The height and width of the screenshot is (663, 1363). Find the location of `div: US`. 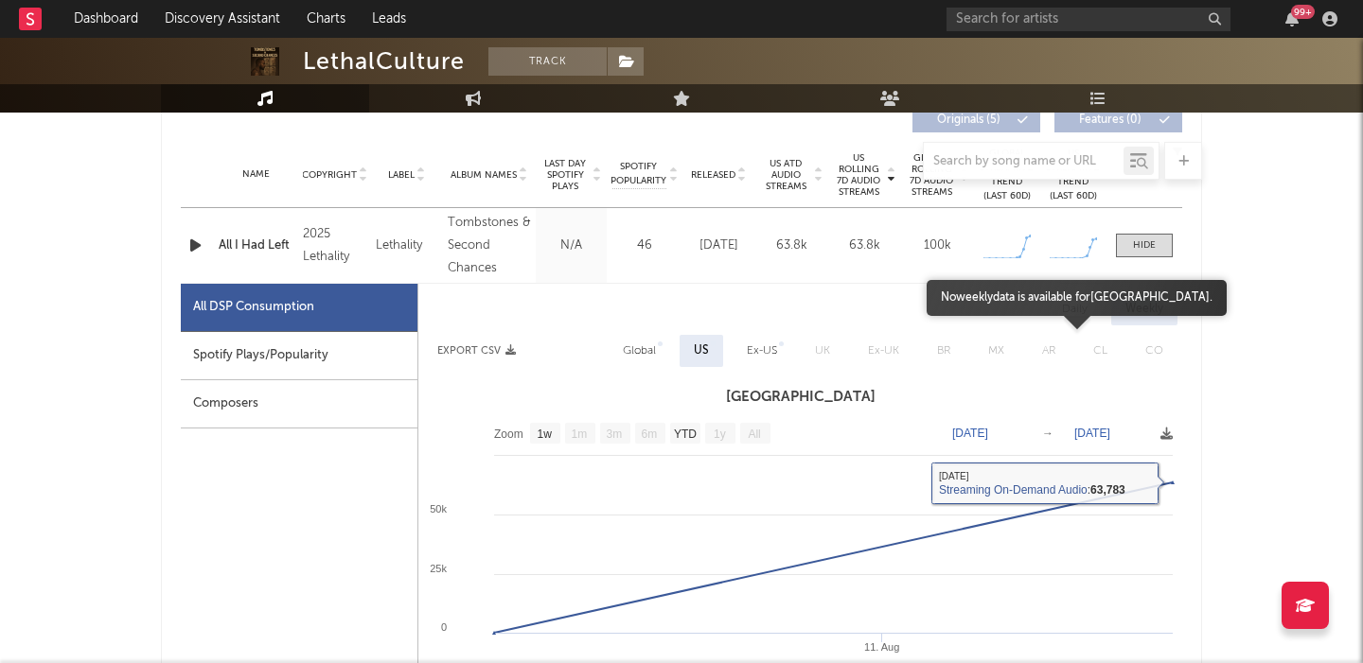

div: US is located at coordinates (701, 351).